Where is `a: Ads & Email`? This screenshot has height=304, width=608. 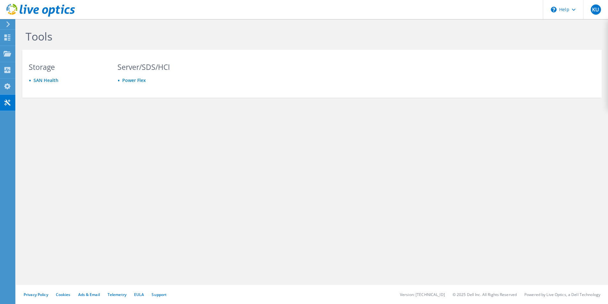
a: Ads & Email is located at coordinates (89, 294).